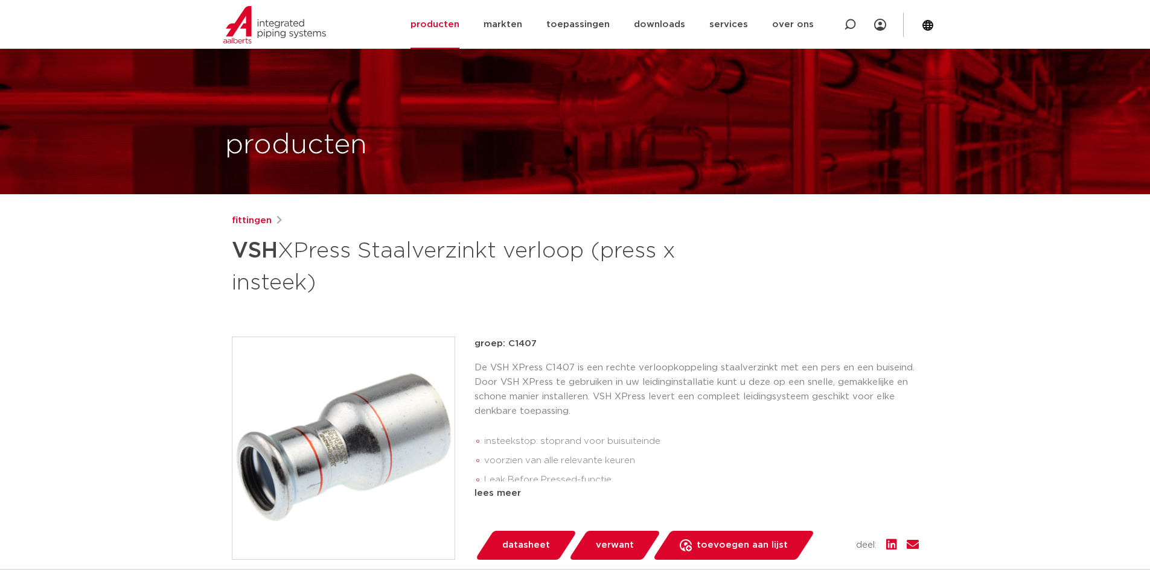 The image size is (1150, 570). What do you see at coordinates (701, 461) in the screenshot?
I see `li: voorzien van alle relevante keuren` at bounding box center [701, 461].